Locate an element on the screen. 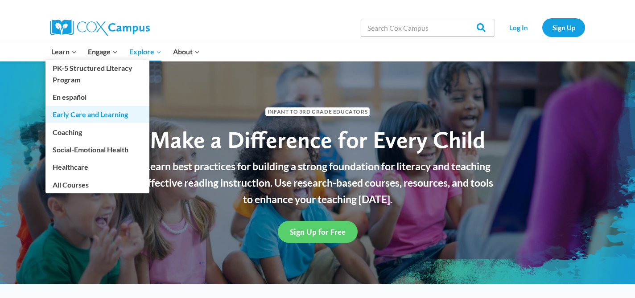  nav: Primary Navigation is located at coordinates (125, 52).